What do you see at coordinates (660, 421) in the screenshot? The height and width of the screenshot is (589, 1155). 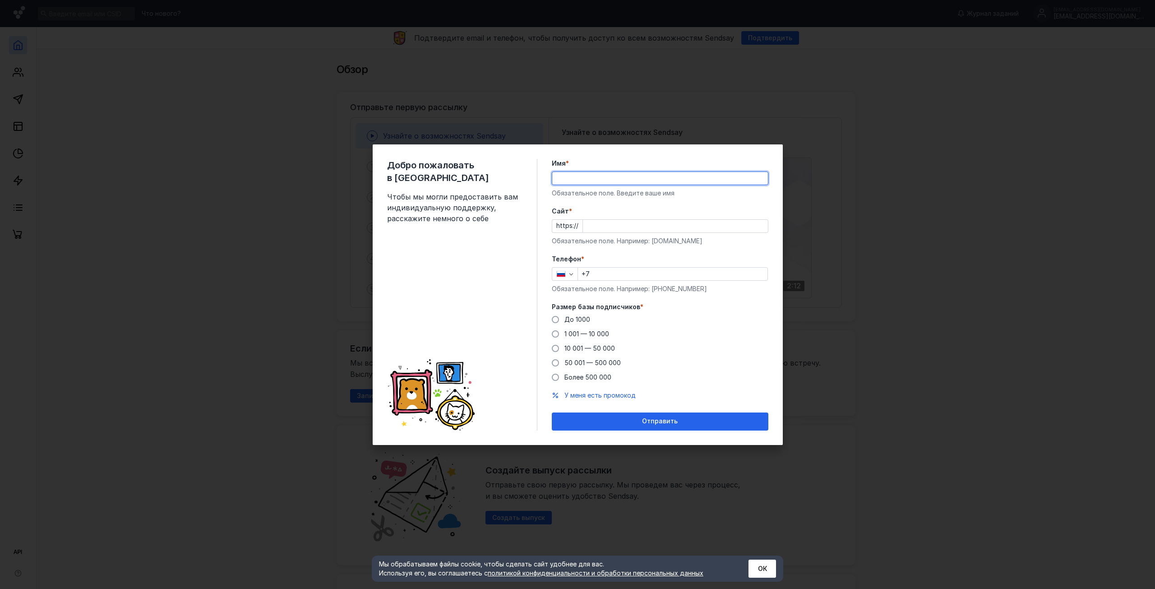 I see `span: Отправить` at bounding box center [660, 421].